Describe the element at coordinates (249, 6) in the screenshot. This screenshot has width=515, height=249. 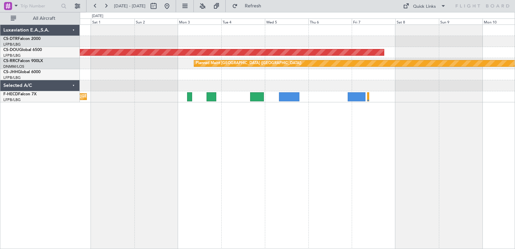
I see `button: Refresh` at that location.